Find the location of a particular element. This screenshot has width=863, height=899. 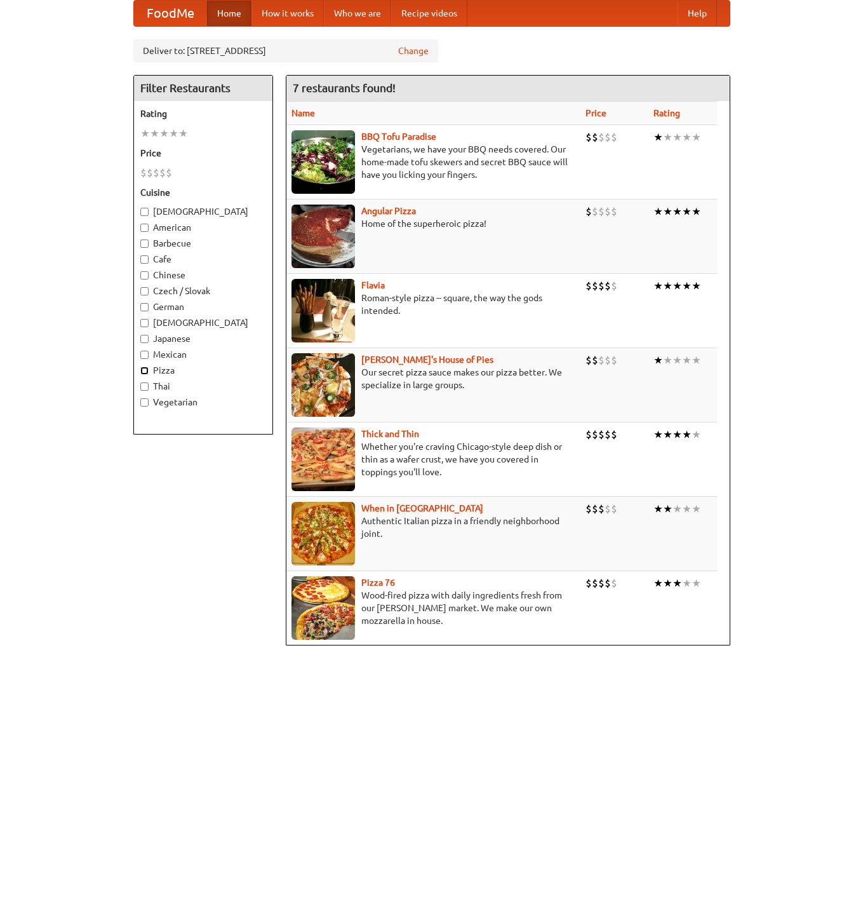

label: Czech / Slovak is located at coordinates (203, 291).